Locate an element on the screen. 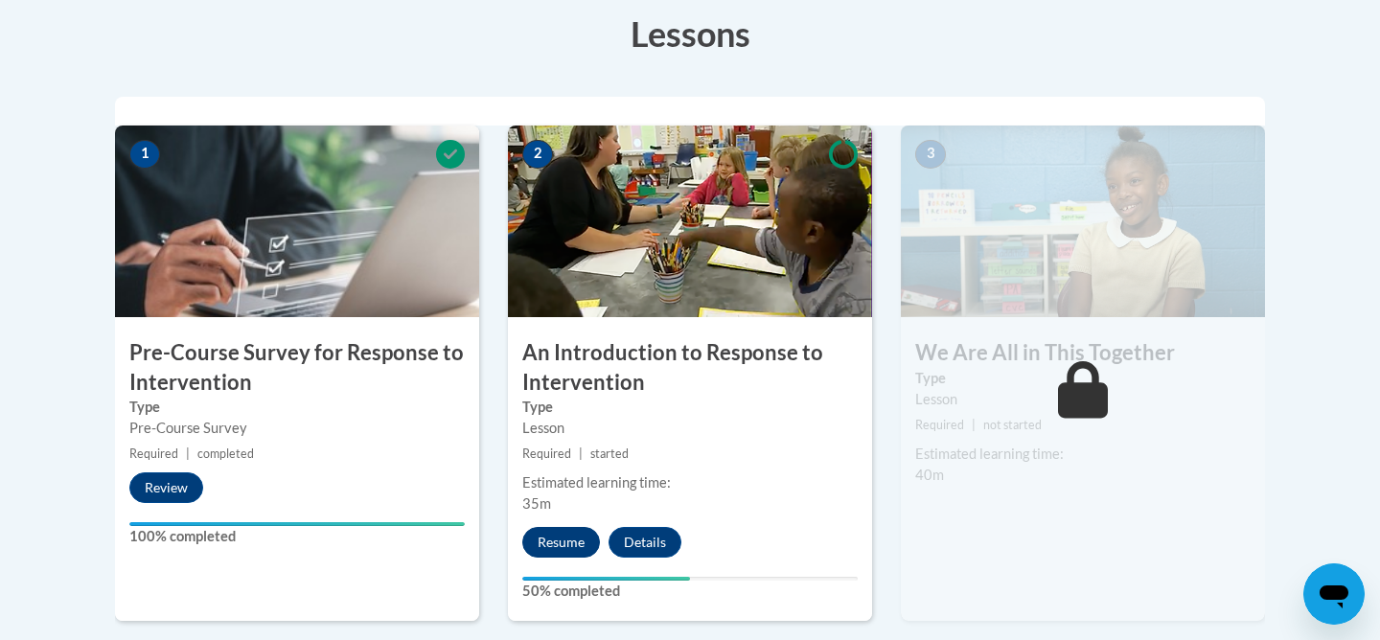 This screenshot has width=1380, height=640. div: Pre-Course Survey is located at coordinates (297, 428).